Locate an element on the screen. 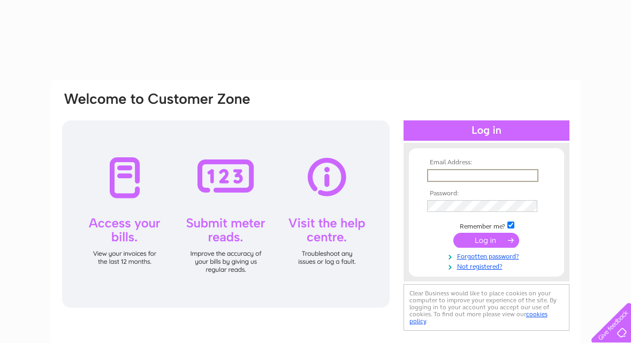 The image size is (631, 343). th: Email Address: is located at coordinates (486, 163).